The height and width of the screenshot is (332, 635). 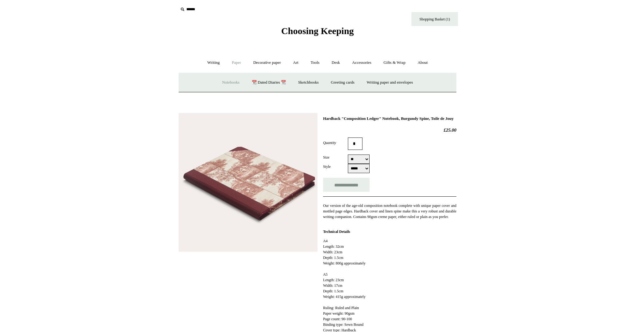 I want to click on a: About, so click(x=423, y=63).